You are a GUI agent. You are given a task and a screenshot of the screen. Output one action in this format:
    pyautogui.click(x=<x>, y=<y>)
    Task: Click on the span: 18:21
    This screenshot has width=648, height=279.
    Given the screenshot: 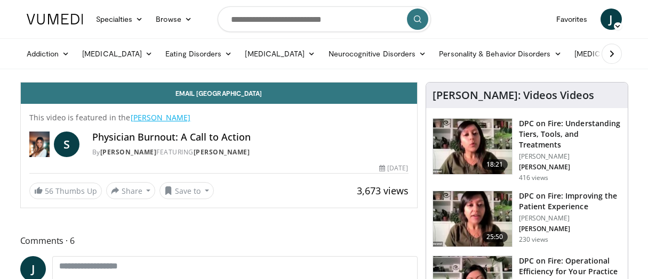 What is the action you would take?
    pyautogui.click(x=495, y=165)
    